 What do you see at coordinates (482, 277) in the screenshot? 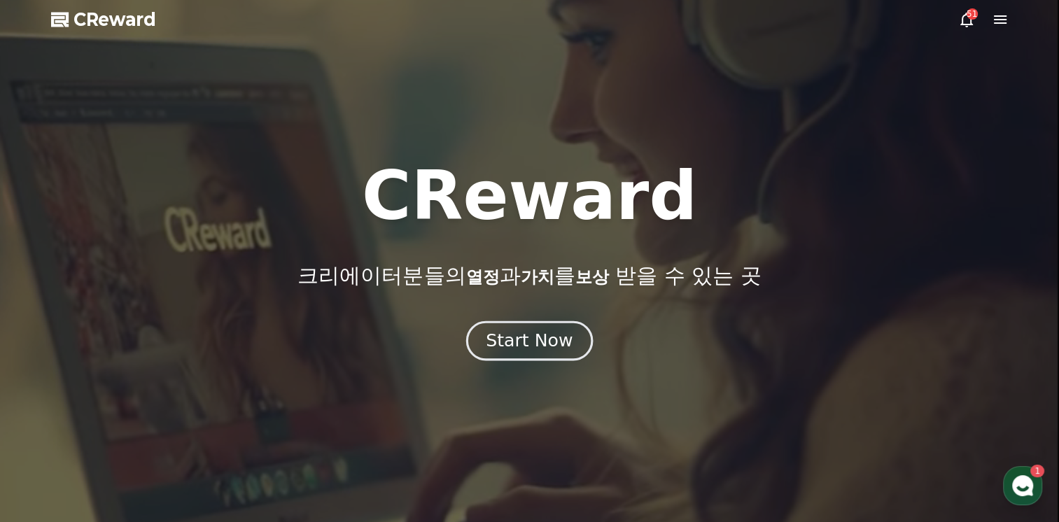
I see `span: 열정` at bounding box center [482, 277].